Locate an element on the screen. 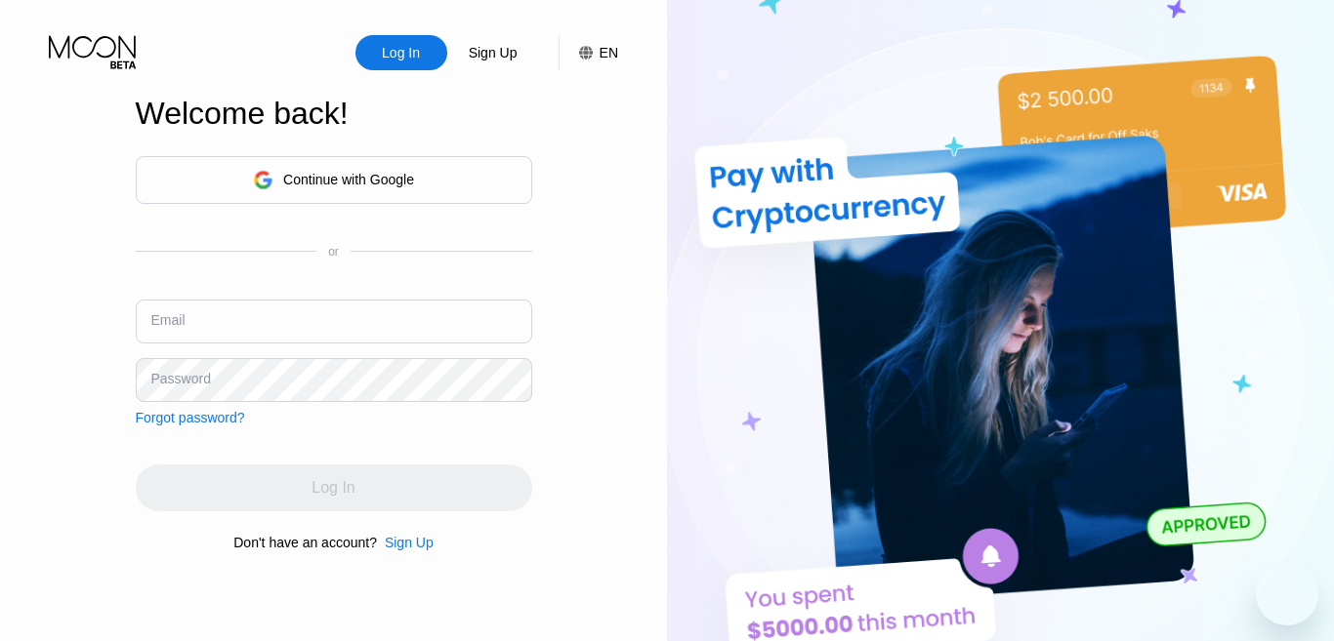  div: Email is located at coordinates (168, 320).